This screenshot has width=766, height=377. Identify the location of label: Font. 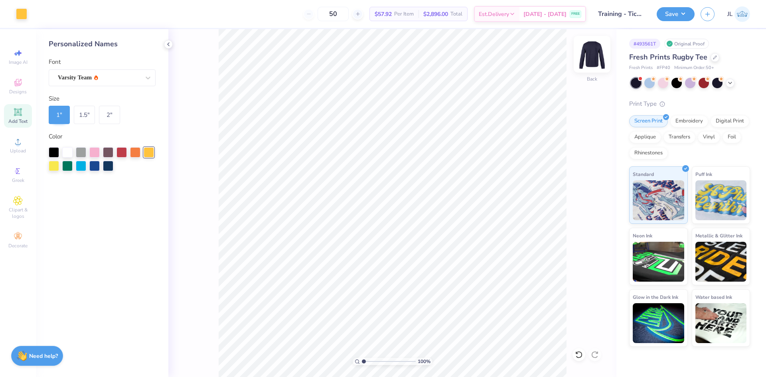
(55, 62).